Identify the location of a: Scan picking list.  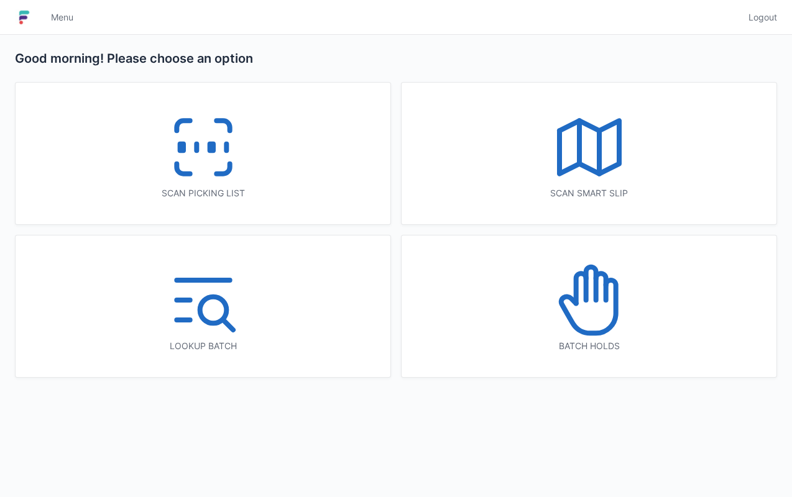
(203, 154).